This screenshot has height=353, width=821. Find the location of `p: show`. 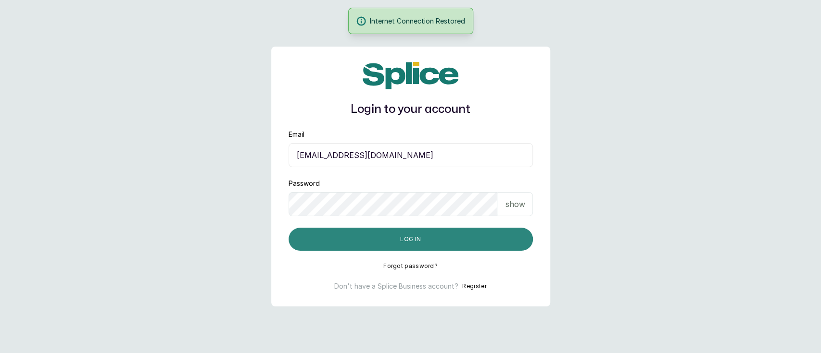

p: show is located at coordinates (514, 204).